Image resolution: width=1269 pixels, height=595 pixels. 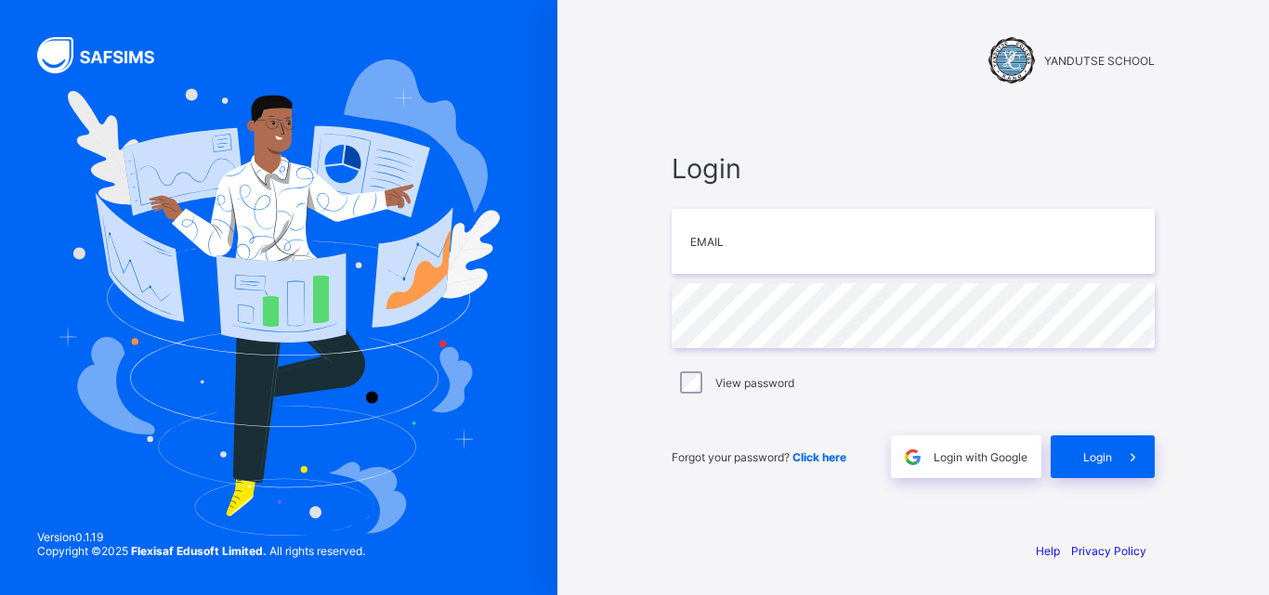 What do you see at coordinates (819, 457) in the screenshot?
I see `a: Click here` at bounding box center [819, 457].